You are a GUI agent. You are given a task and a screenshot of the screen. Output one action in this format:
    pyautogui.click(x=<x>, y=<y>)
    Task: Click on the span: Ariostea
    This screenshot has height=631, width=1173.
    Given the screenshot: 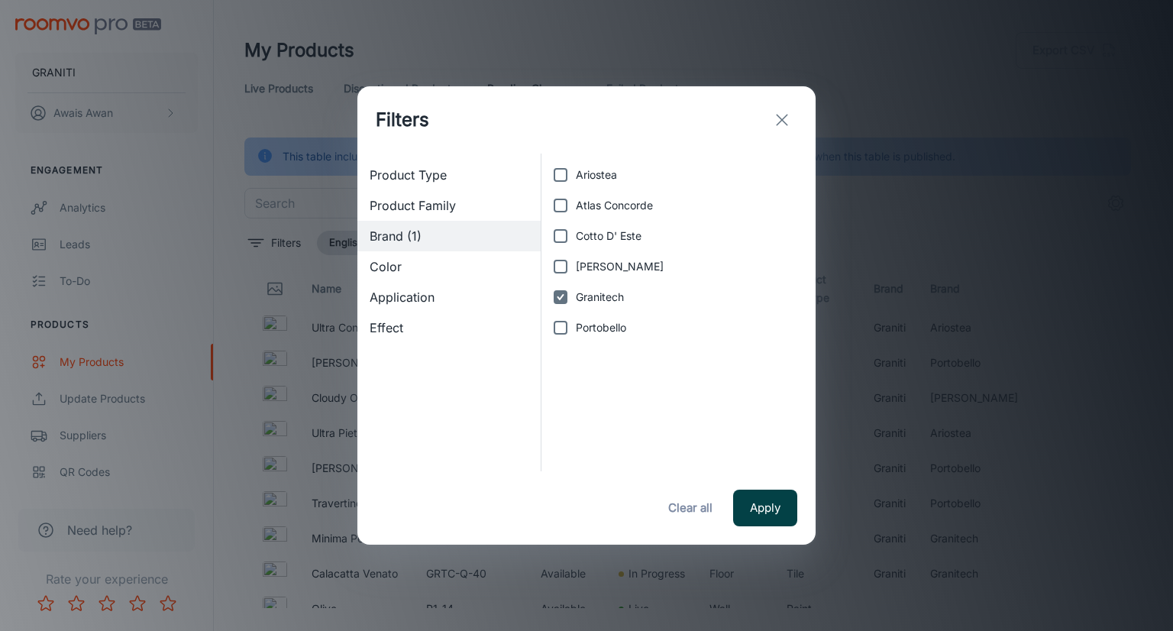 What is the action you would take?
    pyautogui.click(x=596, y=175)
    